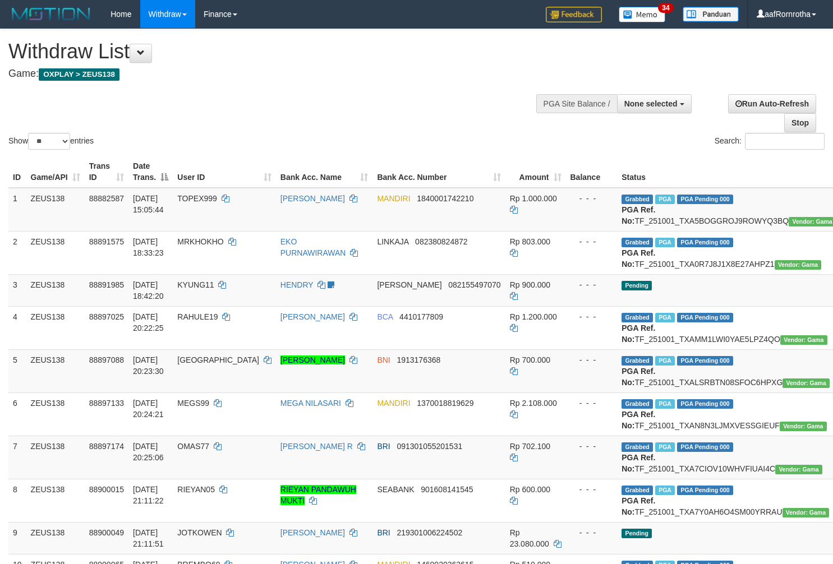 This screenshot has height=564, width=833. What do you see at coordinates (193, 403) in the screenshot?
I see `span: MEGS99` at bounding box center [193, 403].